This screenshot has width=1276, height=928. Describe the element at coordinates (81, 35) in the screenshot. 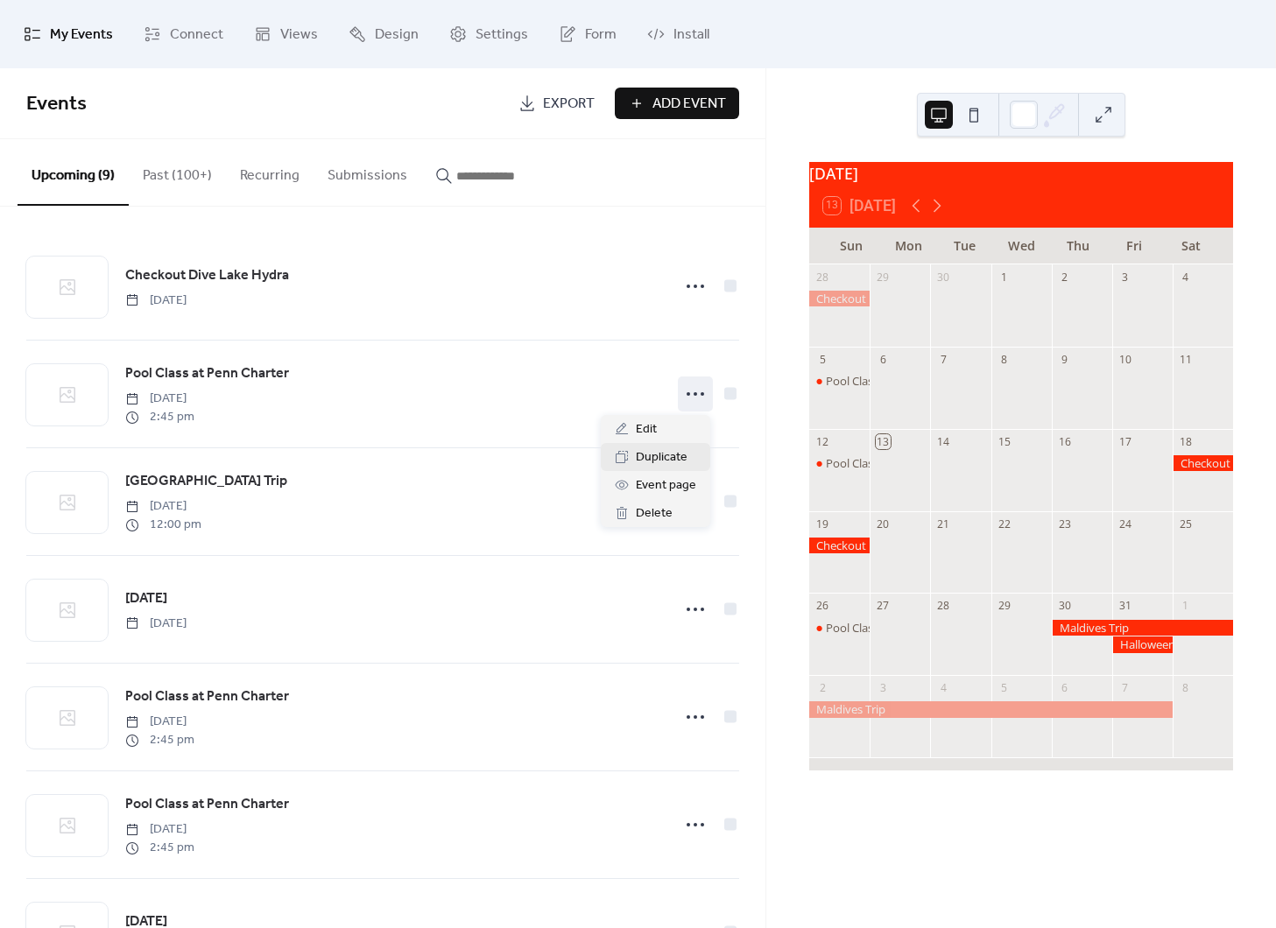

I see `span: My Events` at that location.